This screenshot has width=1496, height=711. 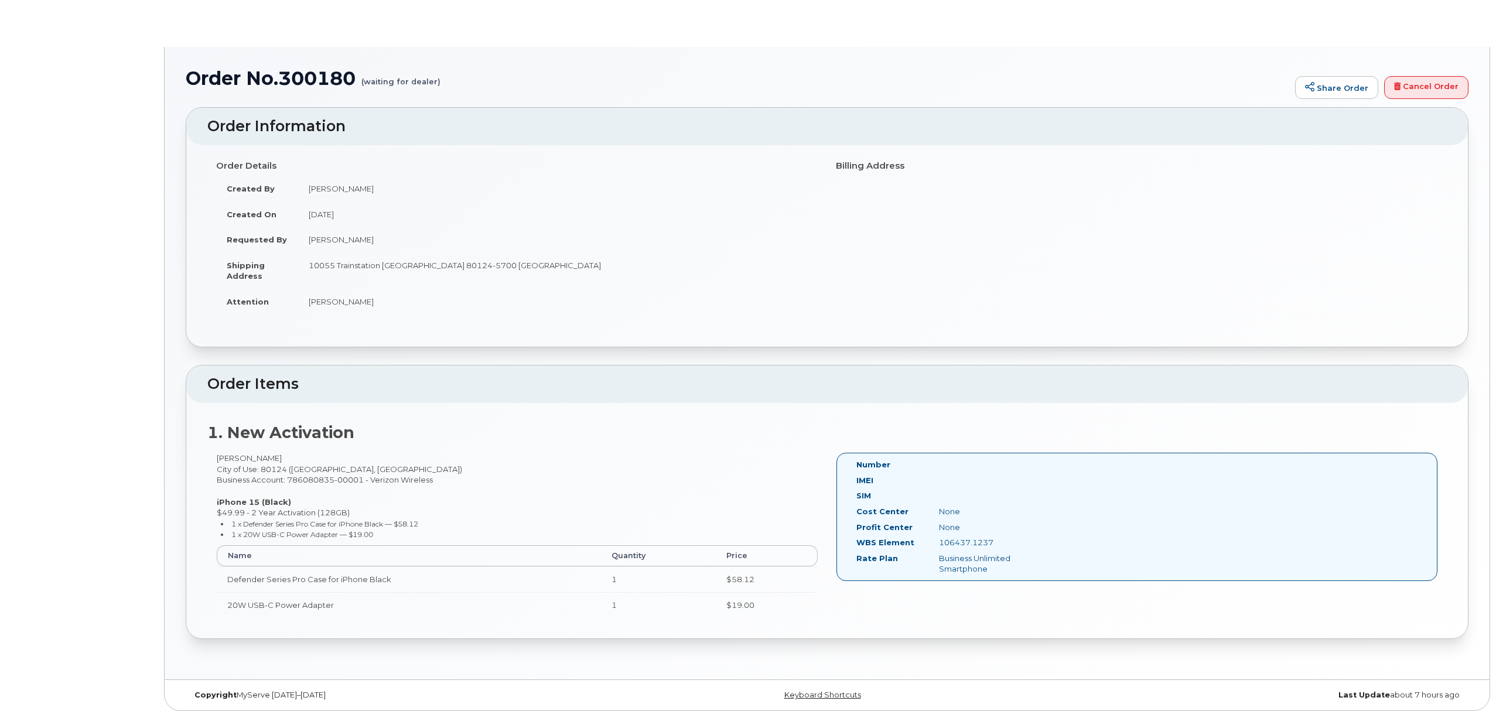 What do you see at coordinates (325, 524) in the screenshot?
I see `small: 1 x Defender Series Pro Case for iPhone Black — $58.12` at bounding box center [325, 524].